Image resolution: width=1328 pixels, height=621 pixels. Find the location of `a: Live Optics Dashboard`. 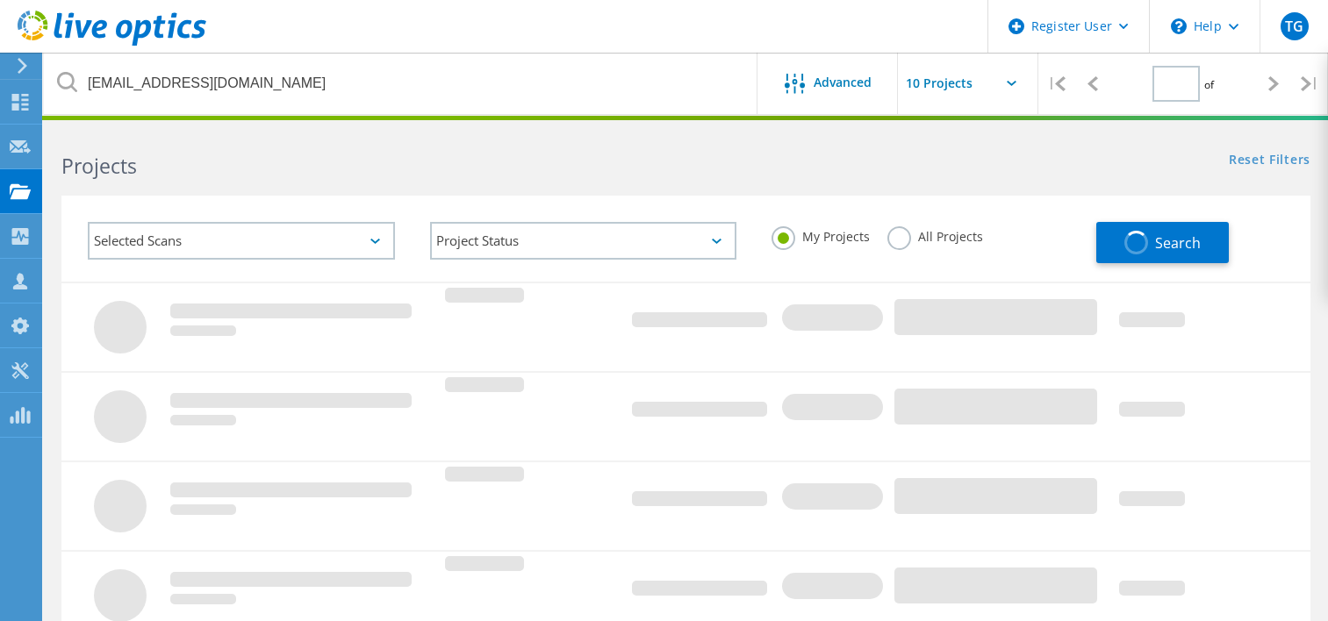

a: Live Optics Dashboard is located at coordinates (111, 43).